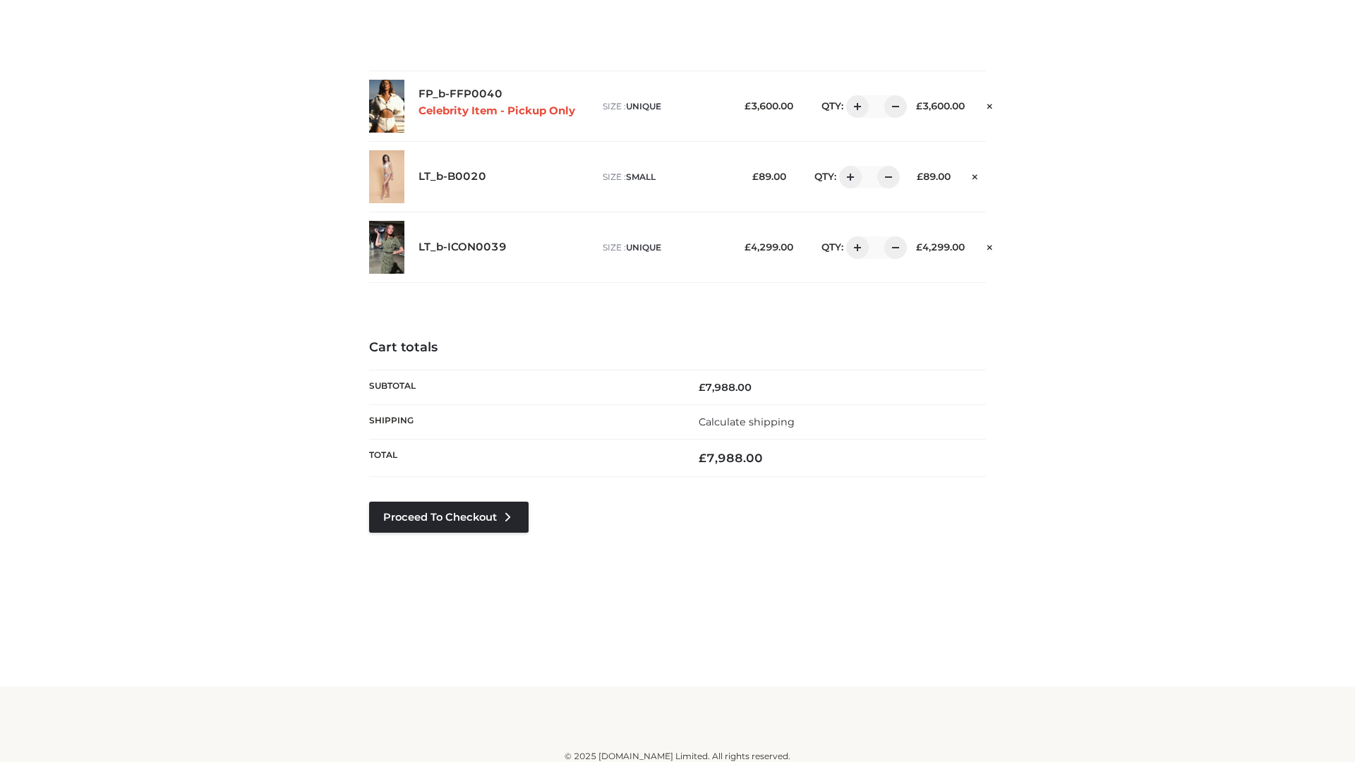 The height and width of the screenshot is (762, 1355). I want to click on h4: Cart totals, so click(677, 348).